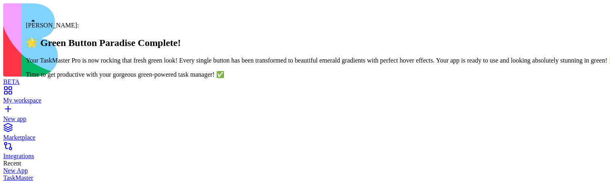 This screenshot has width=610, height=182. I want to click on a: New App, so click(305, 171).